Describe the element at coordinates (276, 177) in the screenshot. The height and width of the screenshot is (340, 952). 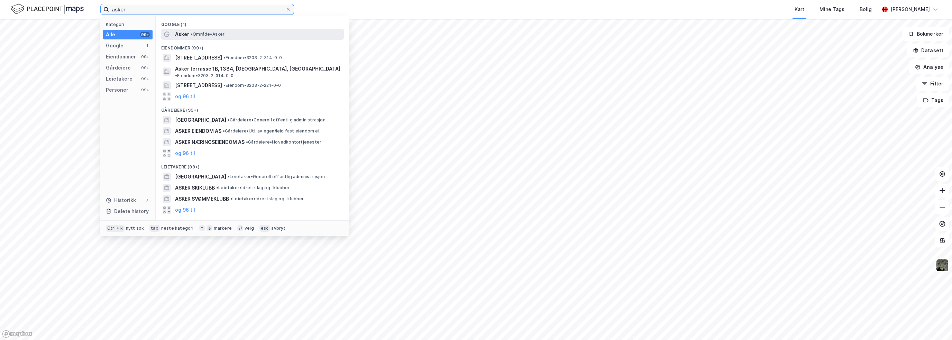
I see `span: Leietaker • Generell offentlig administrasjon` at that location.